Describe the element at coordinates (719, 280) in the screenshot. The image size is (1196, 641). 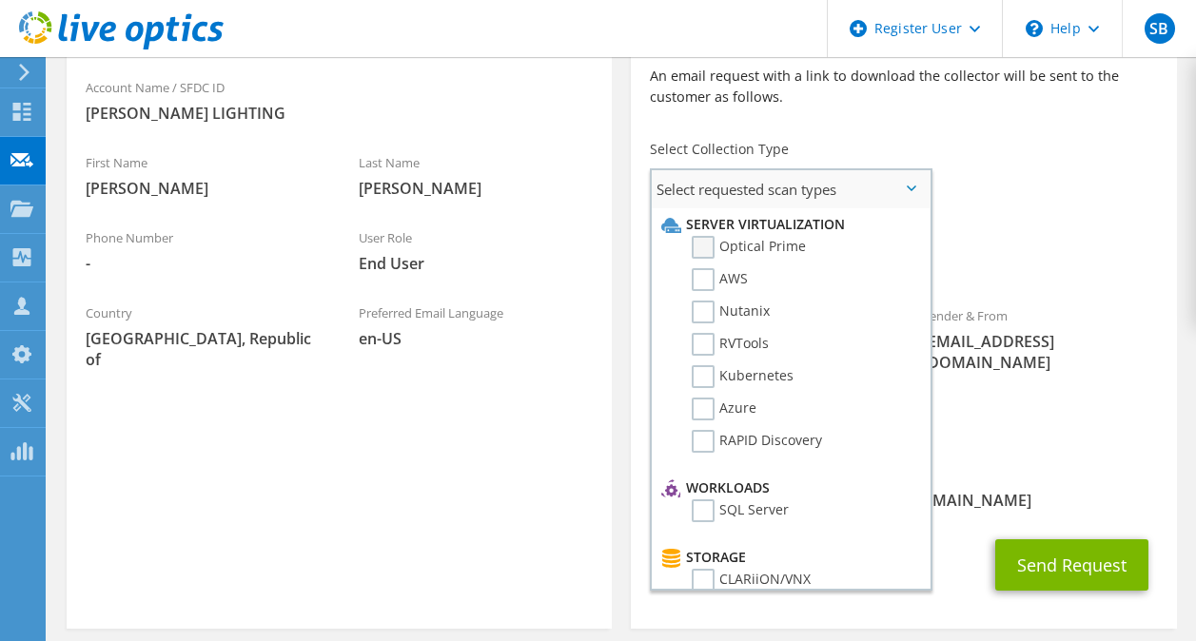
I see `label: AWS` at that location.